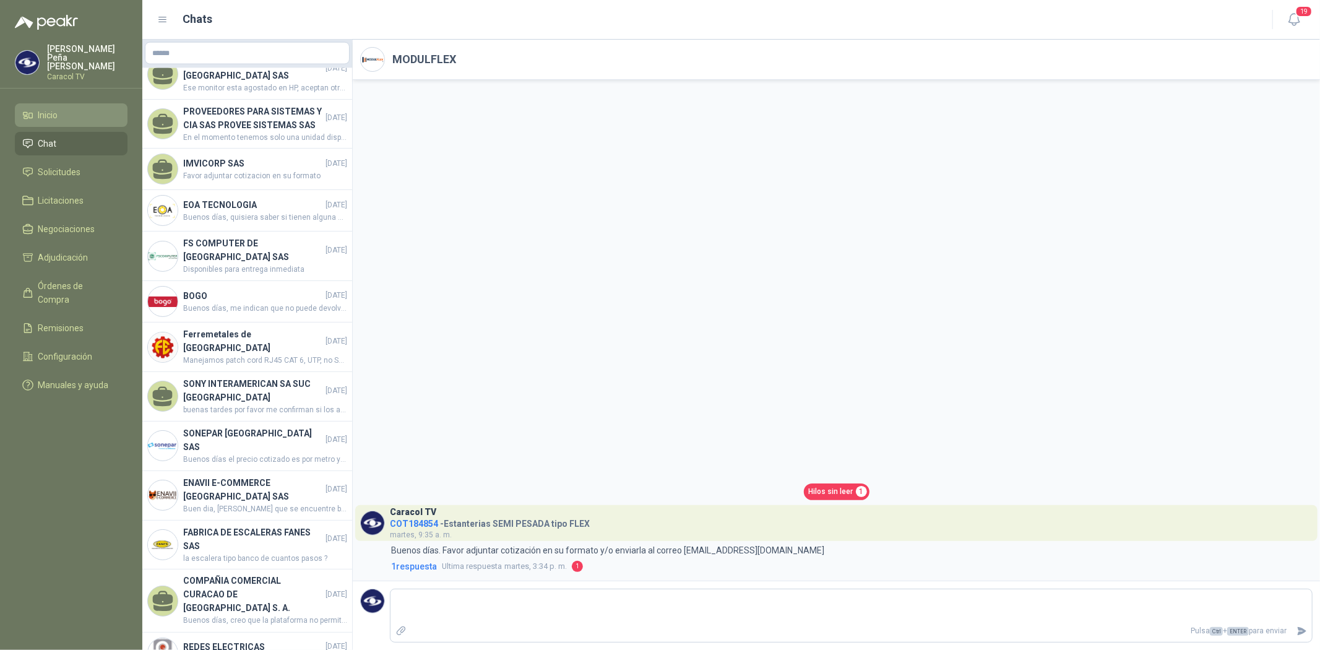 This screenshot has width=1320, height=650. I want to click on span: Ctrl, so click(1216, 631).